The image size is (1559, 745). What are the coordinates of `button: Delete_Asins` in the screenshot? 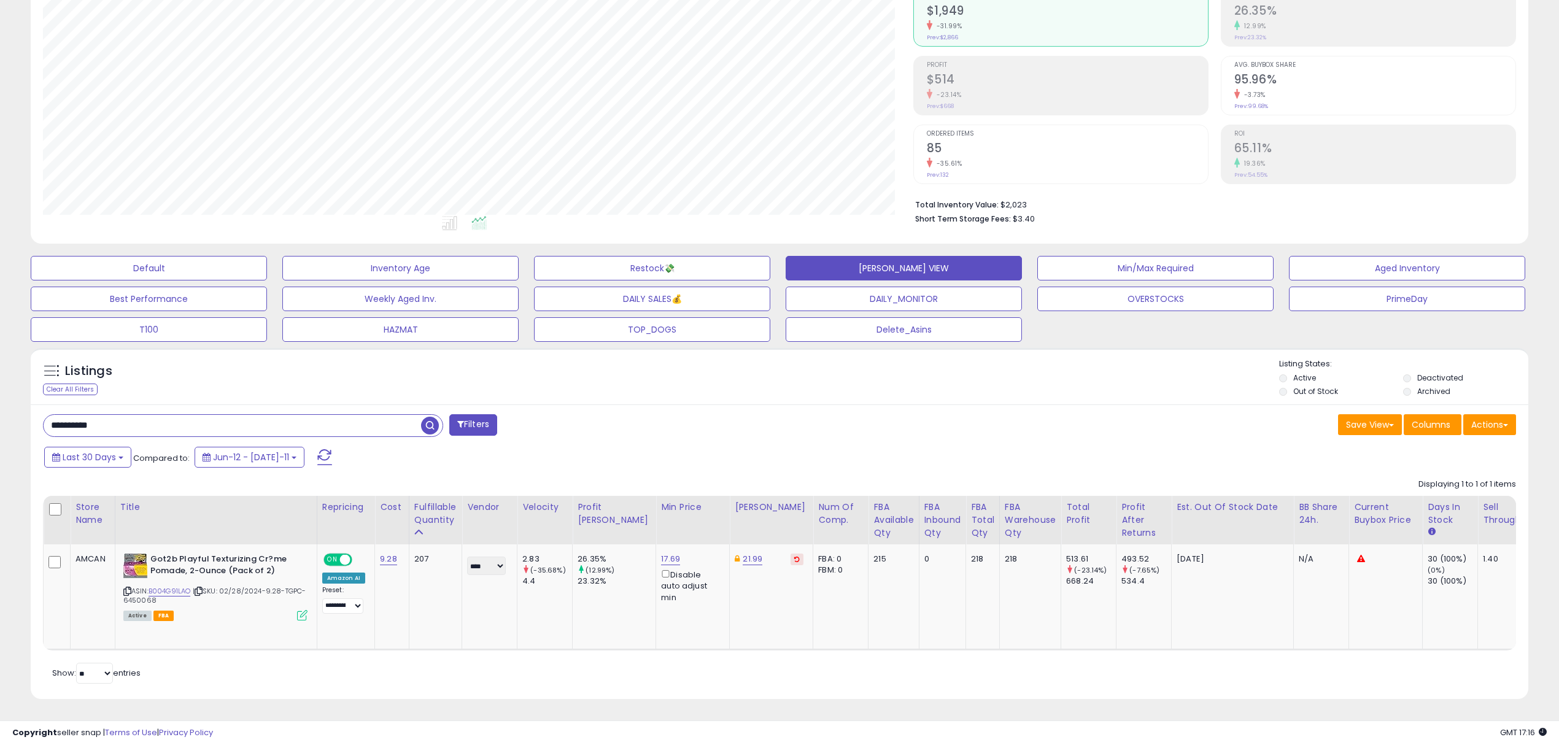 It's located at (903, 330).